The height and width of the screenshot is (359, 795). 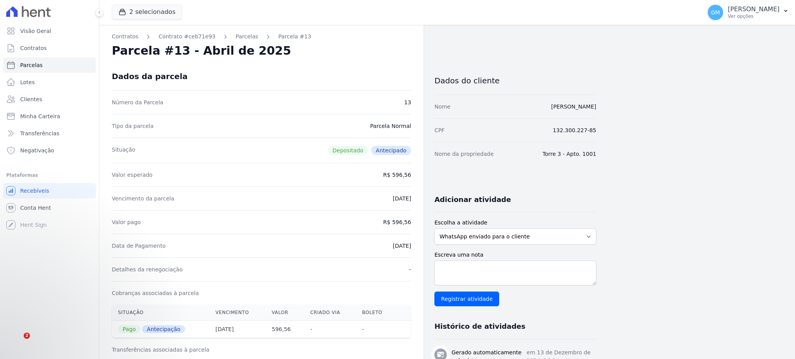 I want to click on a: Transferências, so click(x=49, y=134).